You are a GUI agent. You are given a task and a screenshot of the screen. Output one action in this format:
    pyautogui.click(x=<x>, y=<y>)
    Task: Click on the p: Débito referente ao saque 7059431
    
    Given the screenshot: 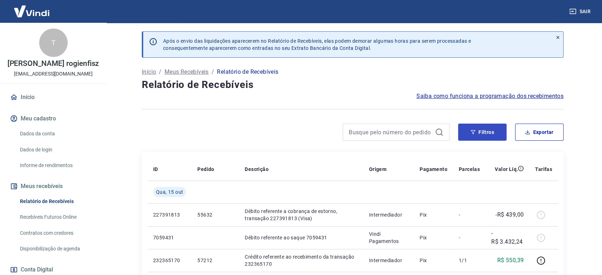 What is the action you would take?
    pyautogui.click(x=301, y=238)
    